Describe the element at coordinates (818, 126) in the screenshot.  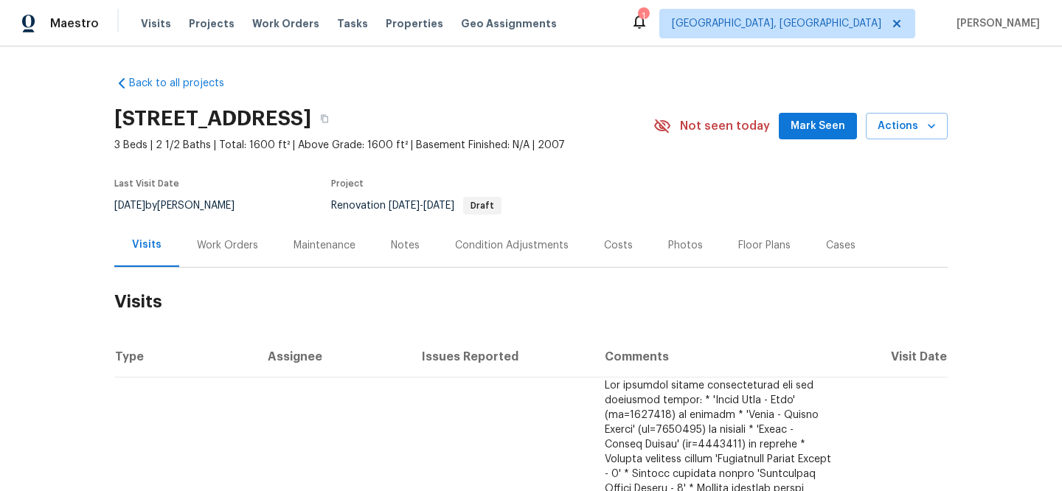
I see `button: Mark Seen` at that location.